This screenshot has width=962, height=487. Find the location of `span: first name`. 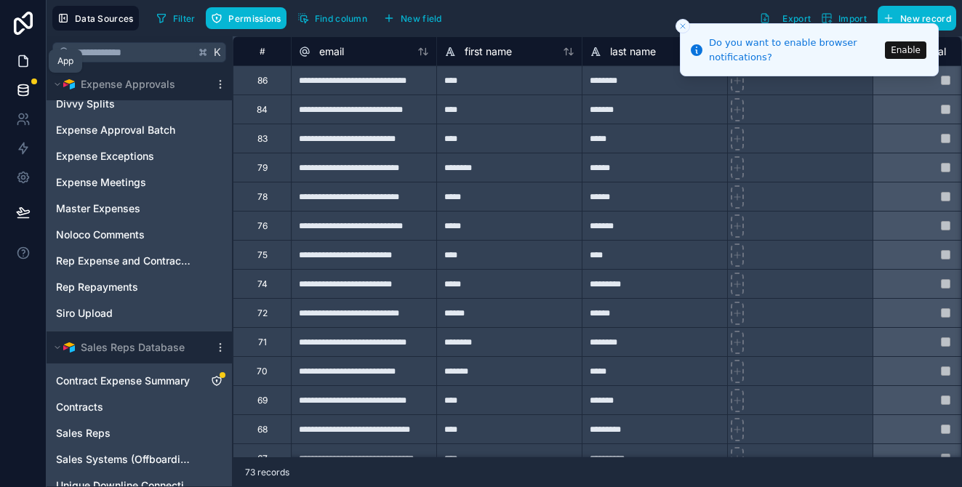

span: first name is located at coordinates (488, 52).